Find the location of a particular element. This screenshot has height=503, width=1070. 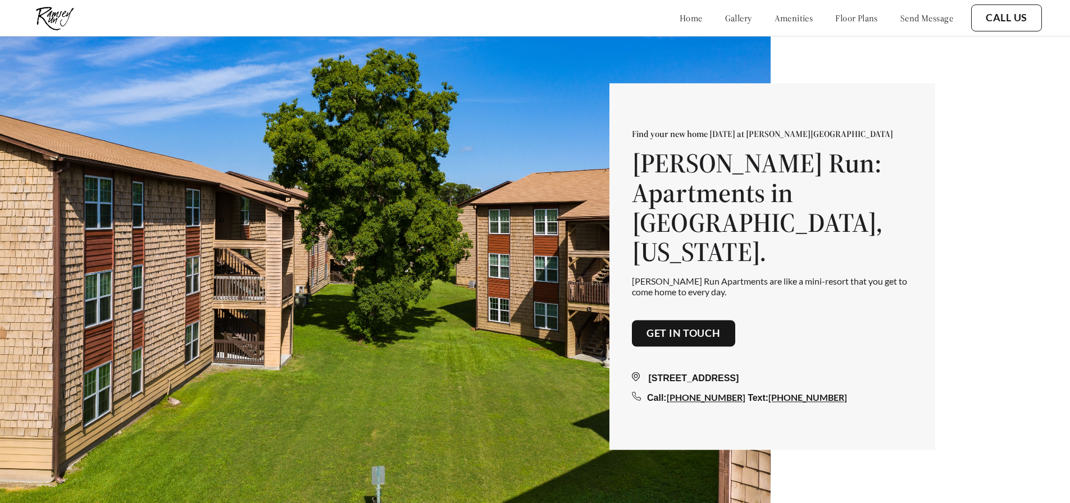

a: Call Us is located at coordinates (1006, 18).